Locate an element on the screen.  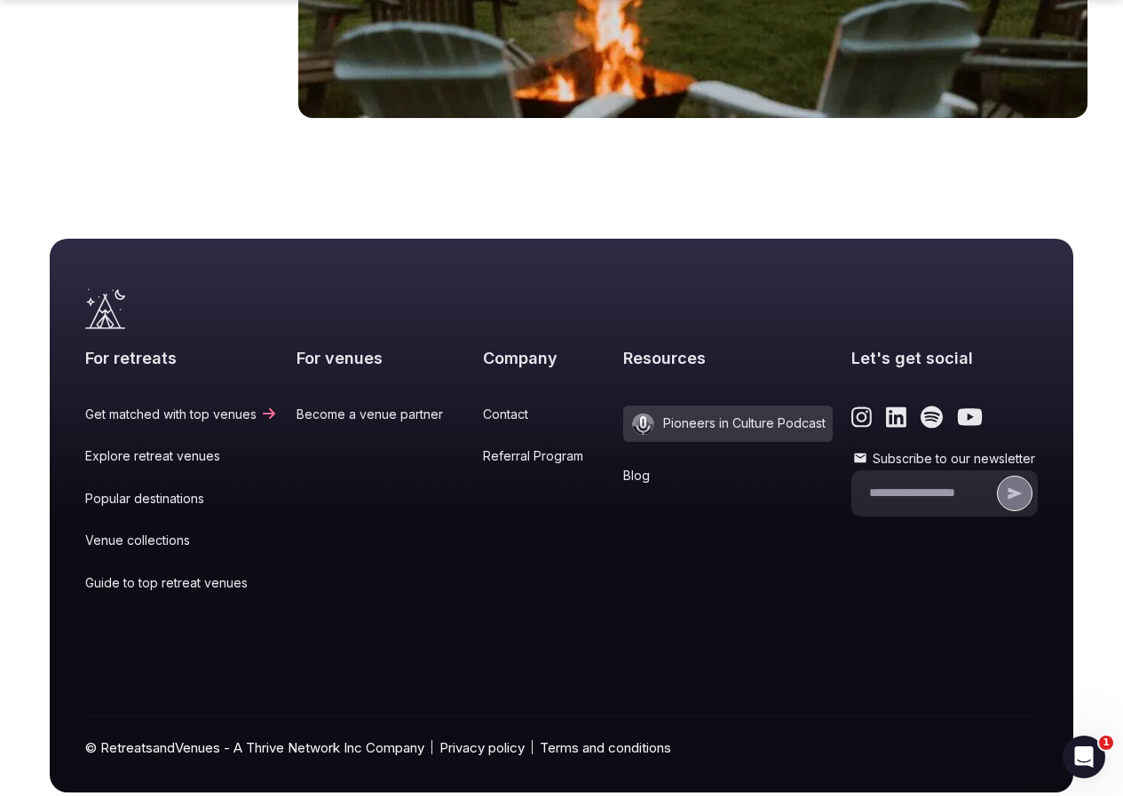
a: Link to the retreats and venues LinkedIn page is located at coordinates (896, 417).